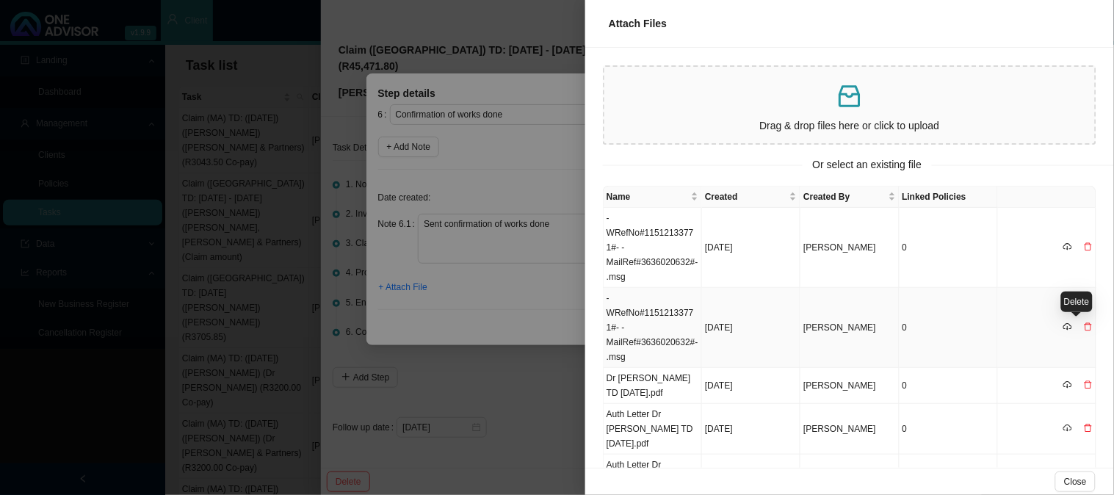 The height and width of the screenshot is (495, 1114). Describe the element at coordinates (638, 24) in the screenshot. I see `span: Attach Files` at that location.